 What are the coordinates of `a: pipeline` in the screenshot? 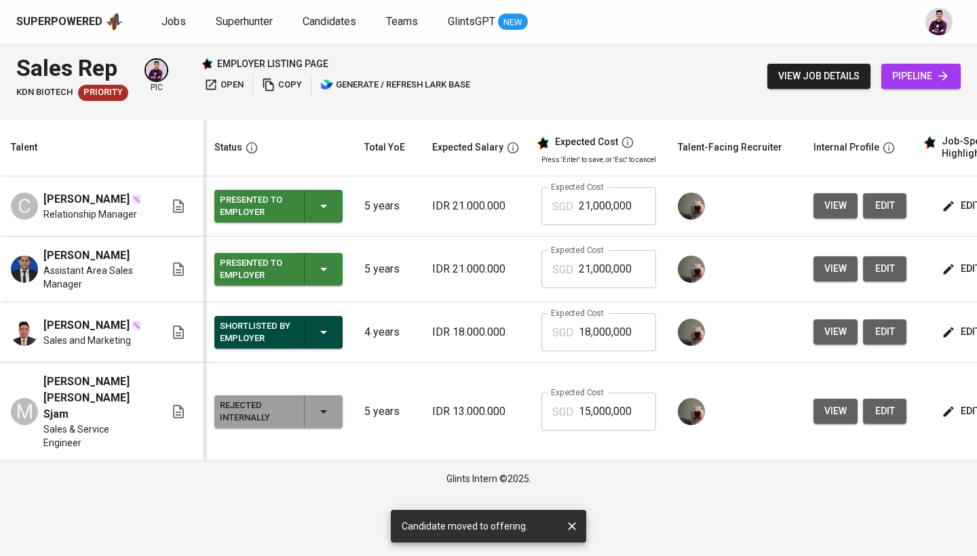 It's located at (920, 76).